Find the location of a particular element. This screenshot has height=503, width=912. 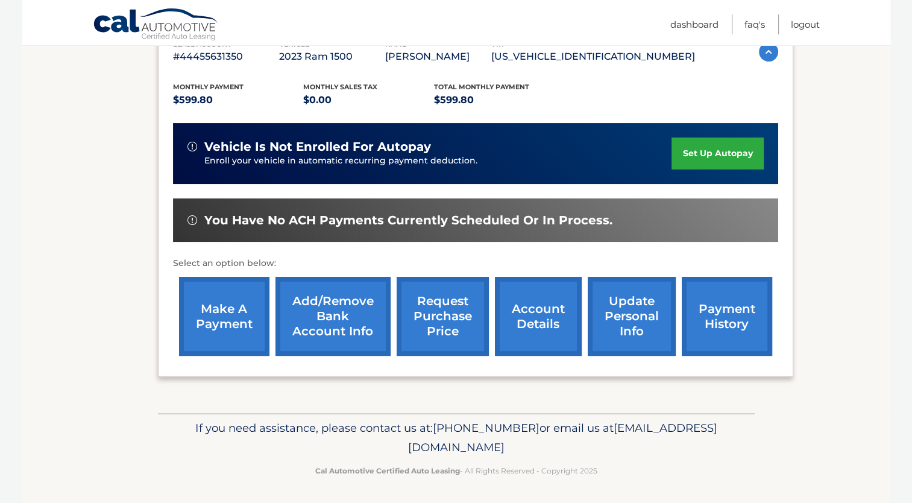

p: Enroll your vehicle in automatic recurring payment deduction. is located at coordinates (438, 161).